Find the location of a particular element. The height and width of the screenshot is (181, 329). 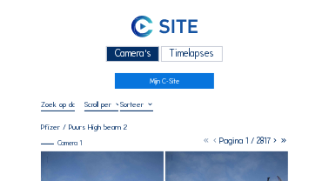

div: Pfizer / Puurs High beam 2 is located at coordinates (83, 127).